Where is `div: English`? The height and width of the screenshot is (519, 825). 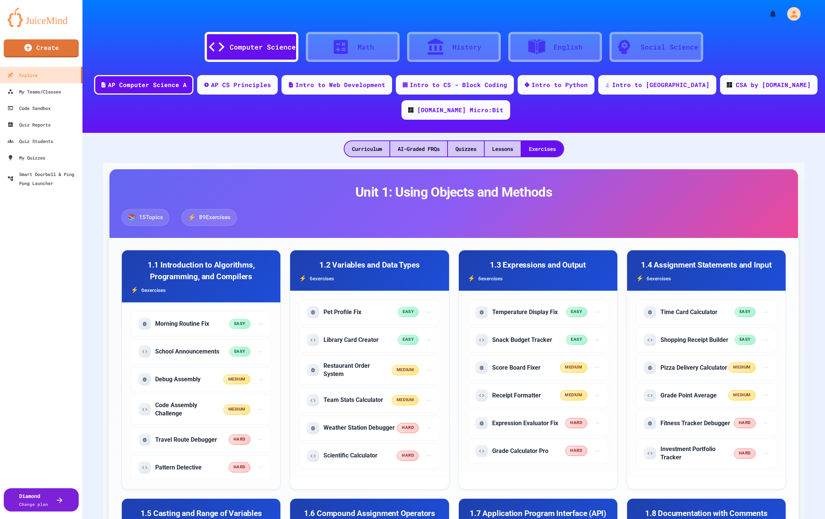
div: English is located at coordinates (568, 47).